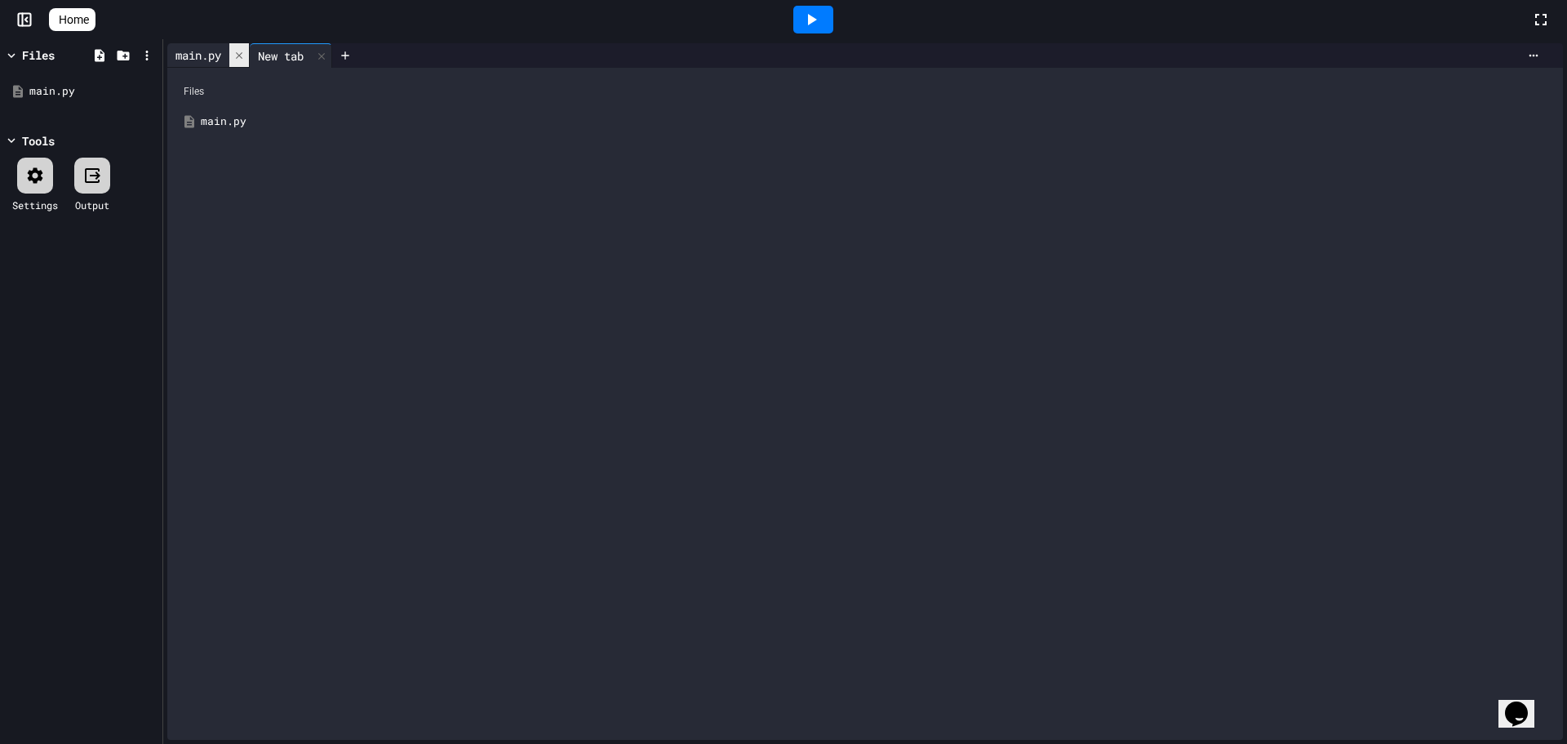 This screenshot has height=744, width=1567. I want to click on span: Home, so click(73, 20).